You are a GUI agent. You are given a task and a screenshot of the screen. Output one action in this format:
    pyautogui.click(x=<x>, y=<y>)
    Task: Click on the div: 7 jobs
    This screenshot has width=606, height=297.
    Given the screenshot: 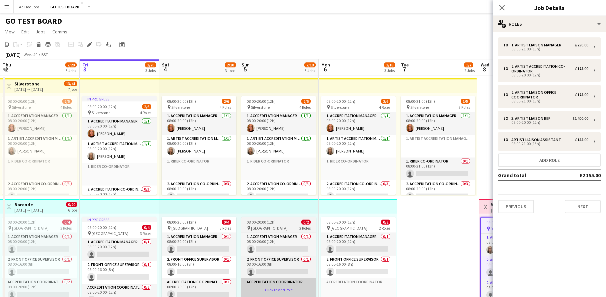 What is the action you would take?
    pyautogui.click(x=73, y=89)
    